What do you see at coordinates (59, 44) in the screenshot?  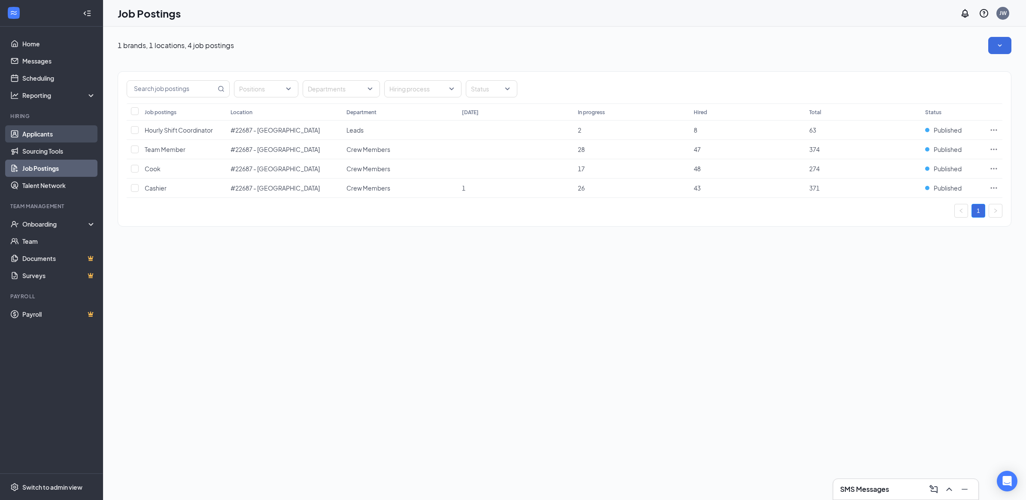 I see `a: Home` at bounding box center [59, 44].